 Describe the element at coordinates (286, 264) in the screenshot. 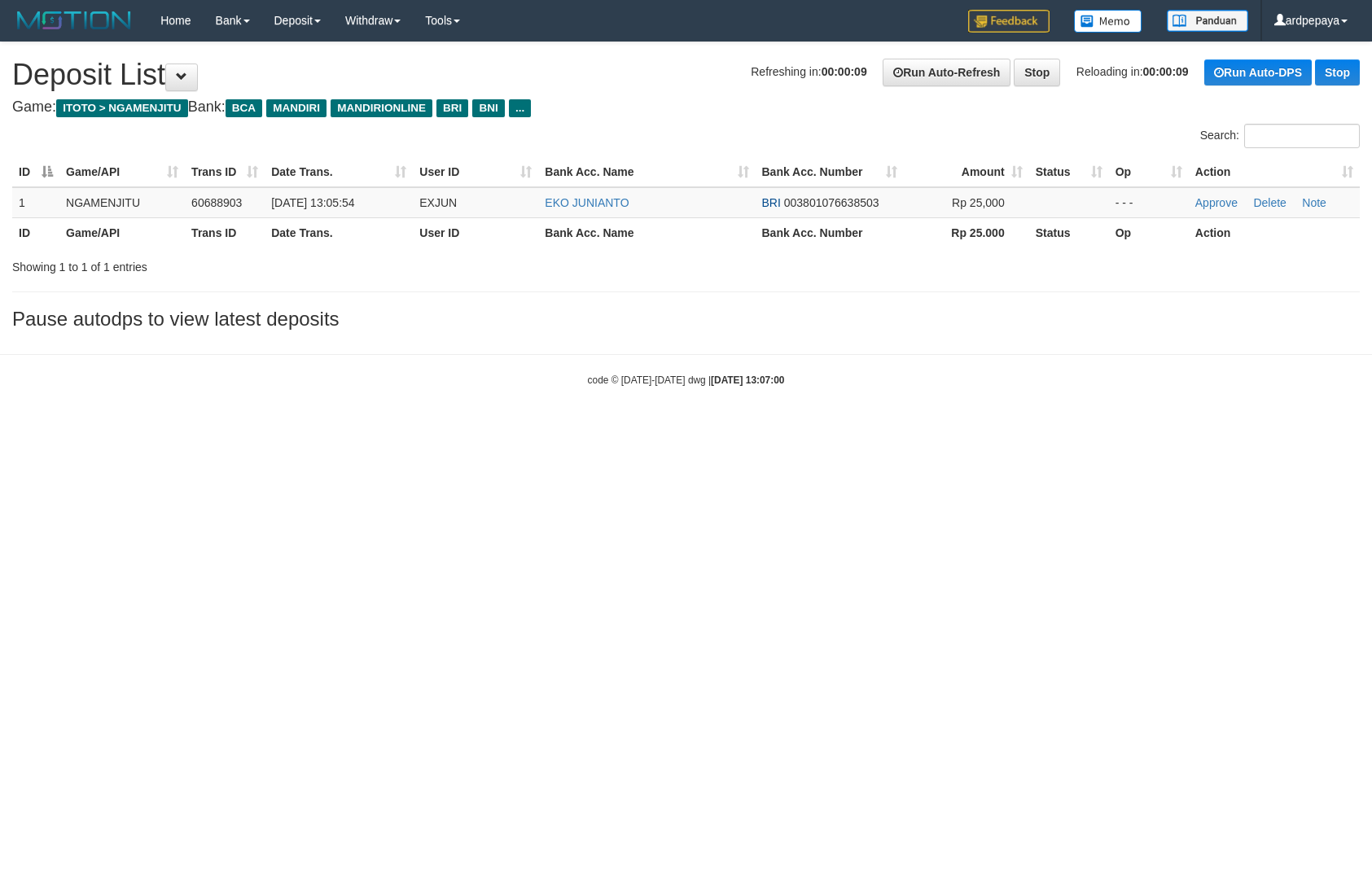

I see `div: Showing 1 to 1 of 1 entries` at that location.